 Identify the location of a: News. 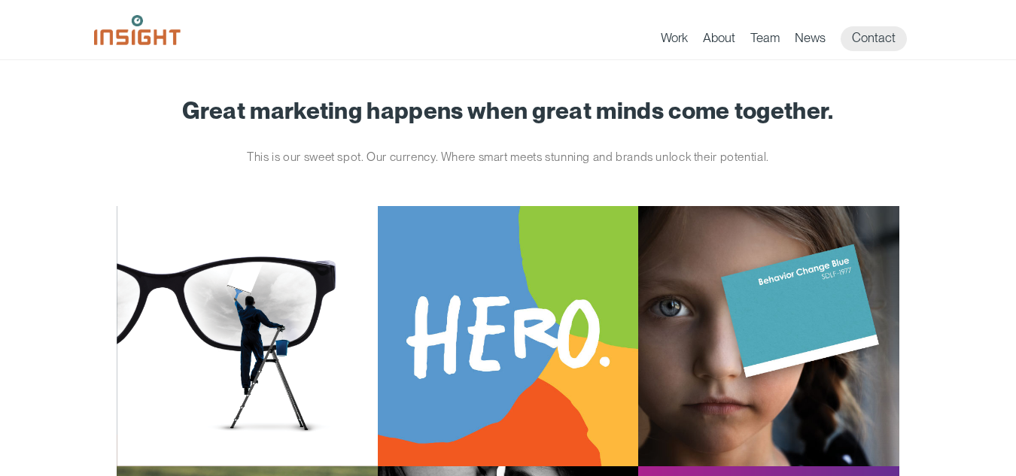
(809, 41).